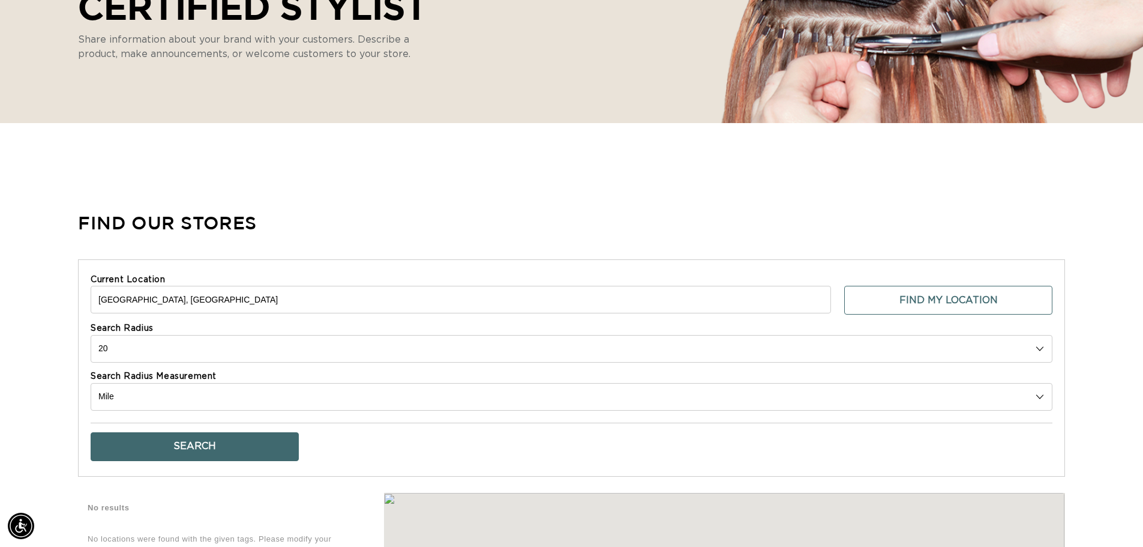 This screenshot has width=1143, height=547. What do you see at coordinates (948, 300) in the screenshot?
I see `button: Find My Location` at bounding box center [948, 300].